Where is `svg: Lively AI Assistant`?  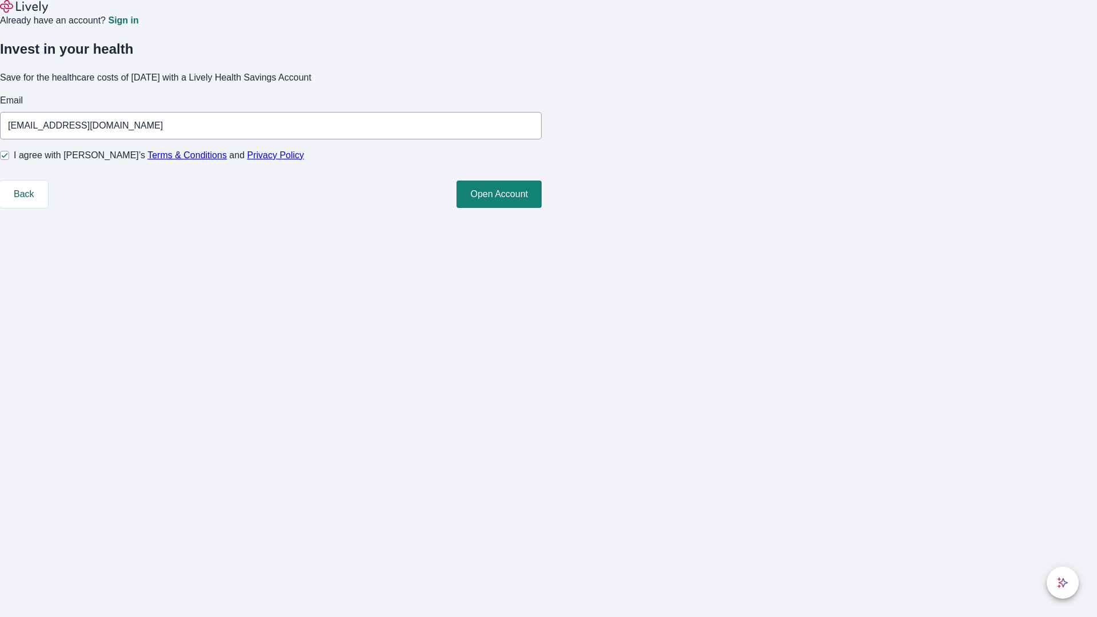 svg: Lively AI Assistant is located at coordinates (1062, 583).